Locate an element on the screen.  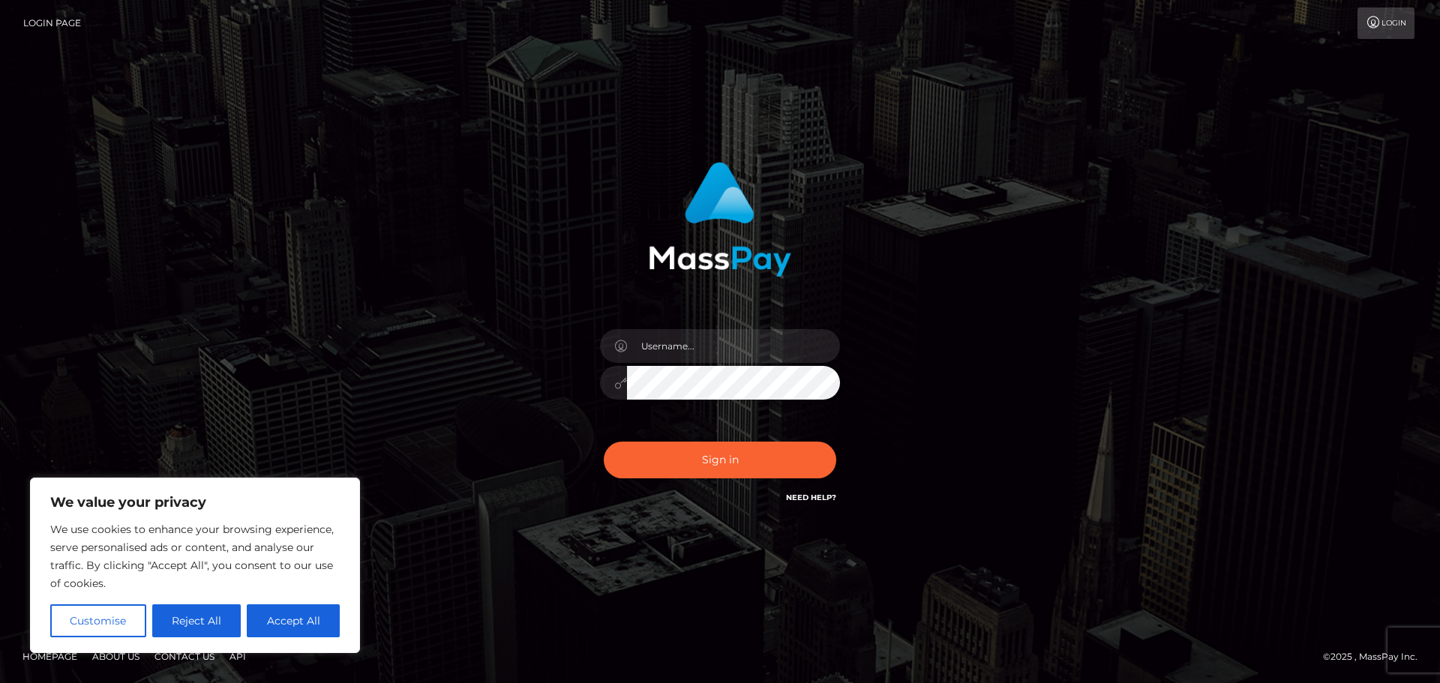
button: Reject All is located at coordinates (197, 621).